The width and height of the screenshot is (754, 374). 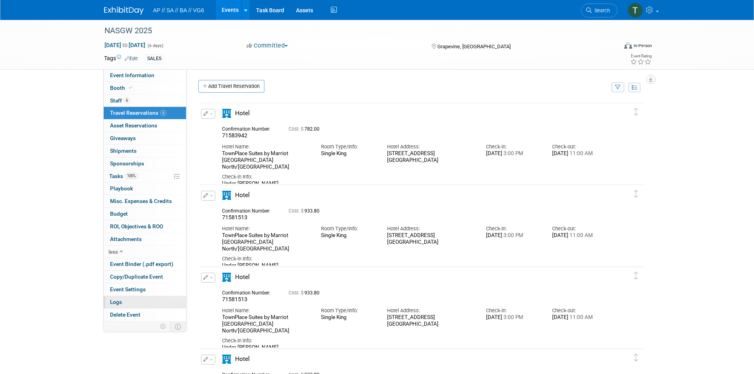 What do you see at coordinates (145, 227) in the screenshot?
I see `a: ROI, Objectives & ROO` at bounding box center [145, 227].